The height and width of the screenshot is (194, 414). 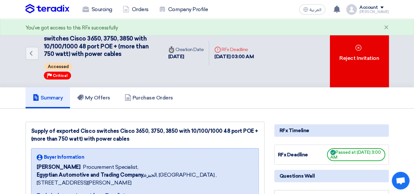 I want to click on img: Teradix logo, so click(x=48, y=9).